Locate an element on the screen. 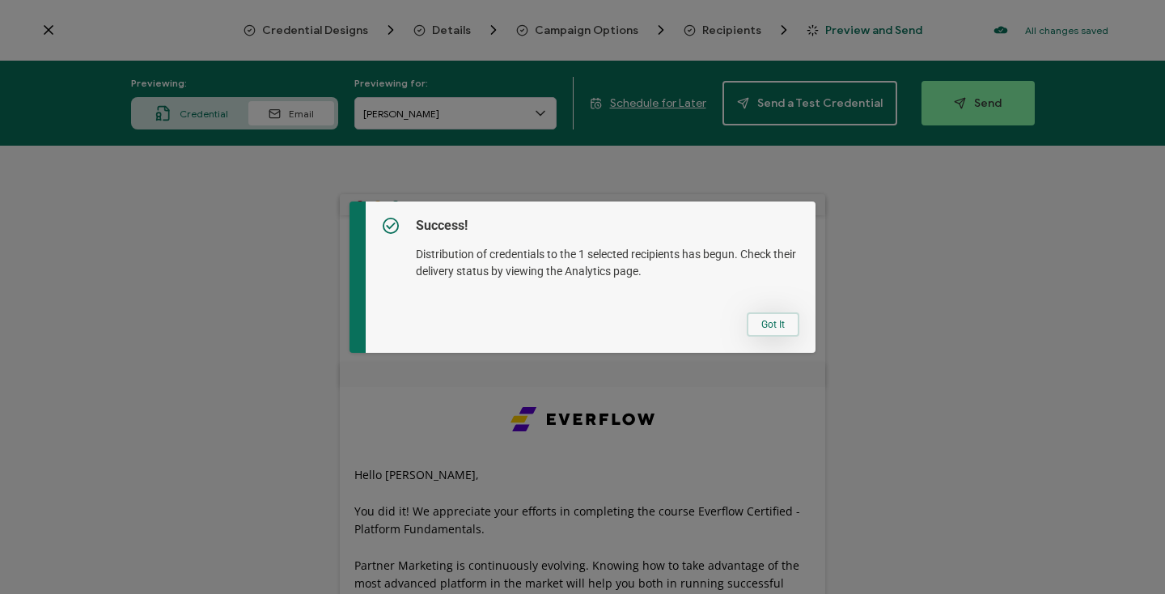 The height and width of the screenshot is (594, 1165). h5: Success! is located at coordinates (607, 226).